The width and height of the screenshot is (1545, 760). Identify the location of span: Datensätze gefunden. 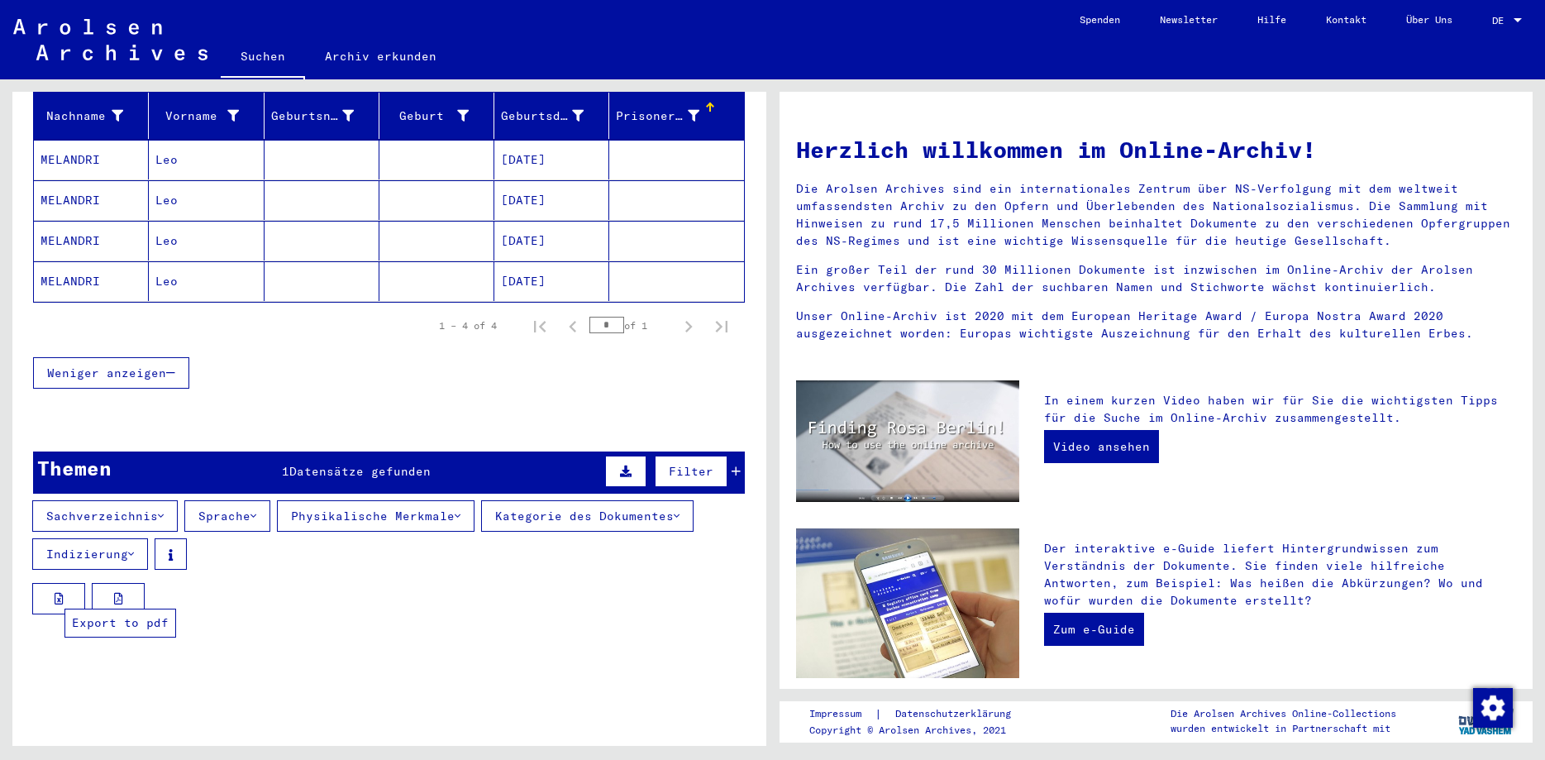
(360, 471).